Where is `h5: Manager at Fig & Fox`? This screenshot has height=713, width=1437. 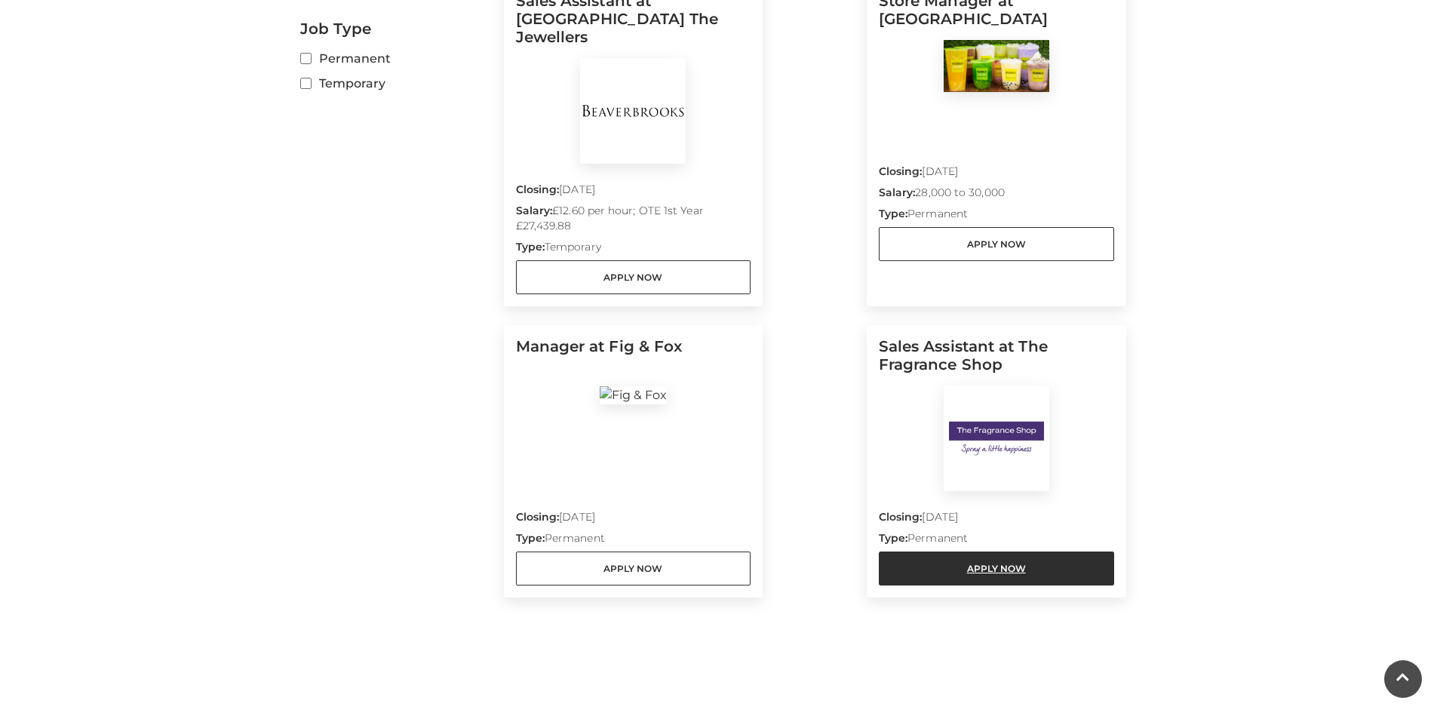
h5: Manager at Fig & Fox is located at coordinates (634, 361).